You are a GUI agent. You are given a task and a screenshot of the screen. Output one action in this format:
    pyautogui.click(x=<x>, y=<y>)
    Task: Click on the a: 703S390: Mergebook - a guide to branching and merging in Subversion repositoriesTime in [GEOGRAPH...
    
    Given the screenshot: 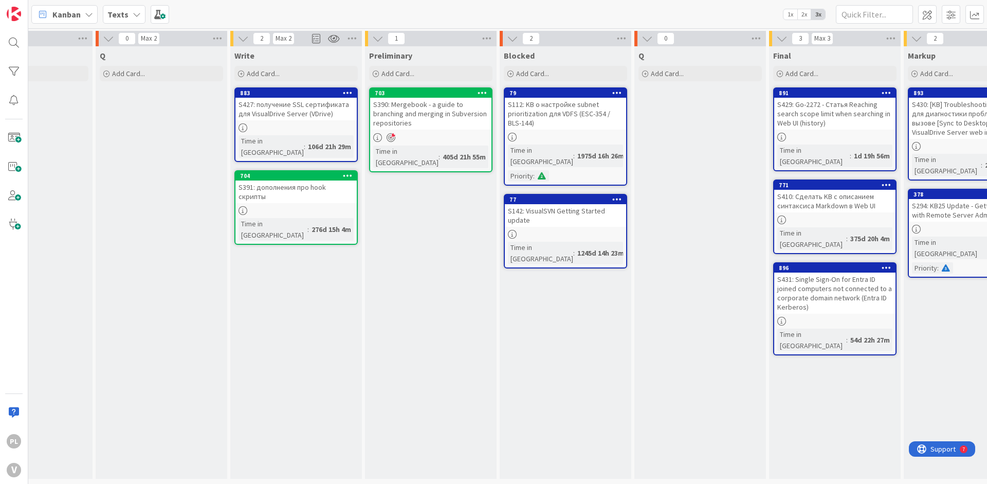 What is the action you would take?
    pyautogui.click(x=431, y=130)
    